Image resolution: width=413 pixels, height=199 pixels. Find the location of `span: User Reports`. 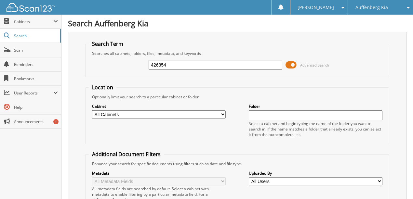

span: User Reports is located at coordinates (33, 93).